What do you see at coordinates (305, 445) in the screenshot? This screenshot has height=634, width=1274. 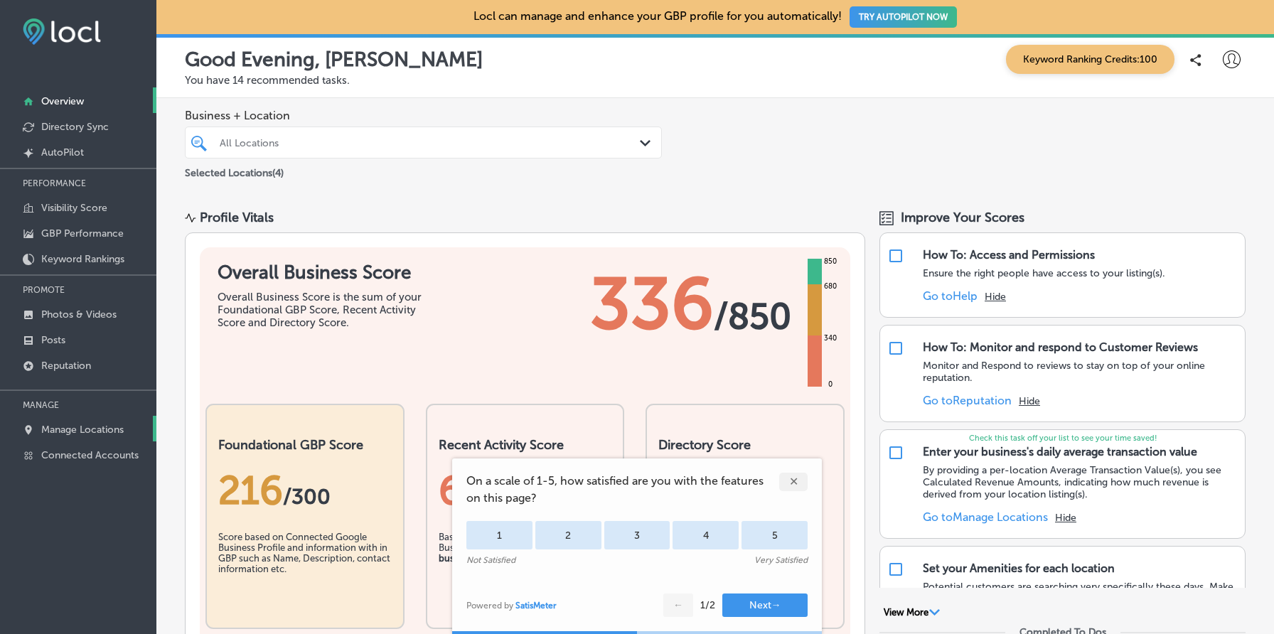 I see `h2: Foundational GBP Score` at bounding box center [305, 445].